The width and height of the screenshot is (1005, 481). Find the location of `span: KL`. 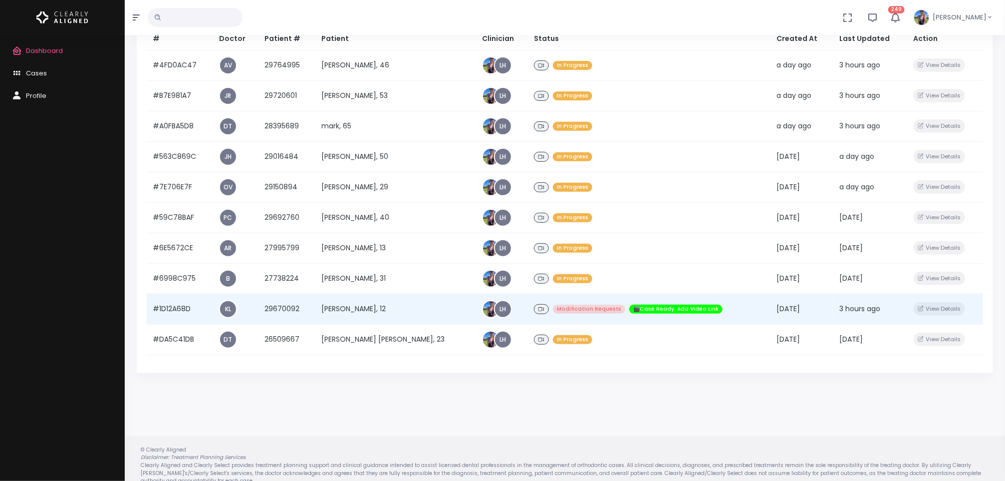

span: KL is located at coordinates (228, 309).